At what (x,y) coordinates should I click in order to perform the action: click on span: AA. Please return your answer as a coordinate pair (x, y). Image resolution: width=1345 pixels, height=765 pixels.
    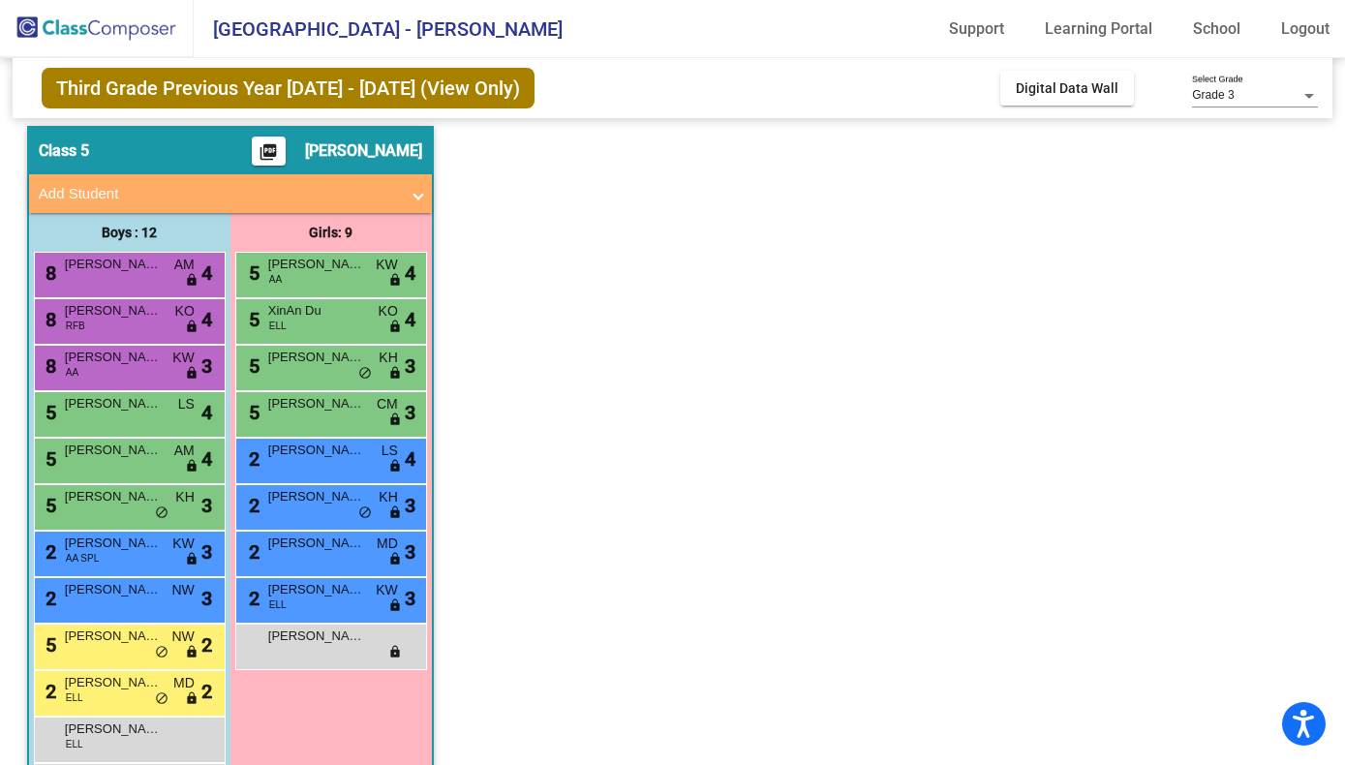
    Looking at the image, I should click on (275, 279).